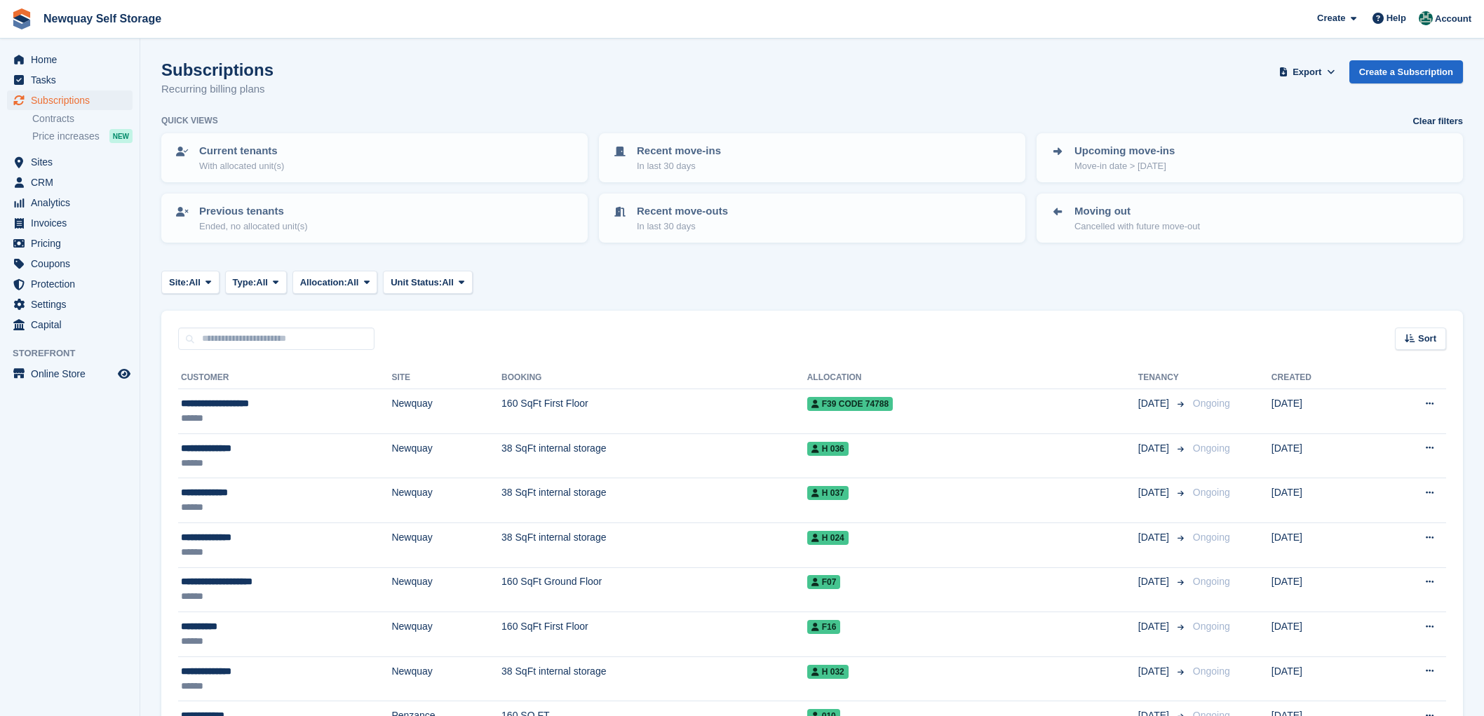 This screenshot has width=1484, height=716. Describe the element at coordinates (73, 100) in the screenshot. I see `span: Subscriptions` at that location.